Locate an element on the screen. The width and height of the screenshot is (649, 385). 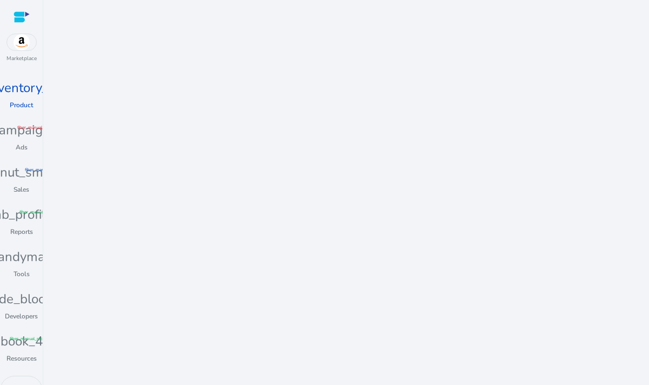
p: Ads is located at coordinates (22, 147).